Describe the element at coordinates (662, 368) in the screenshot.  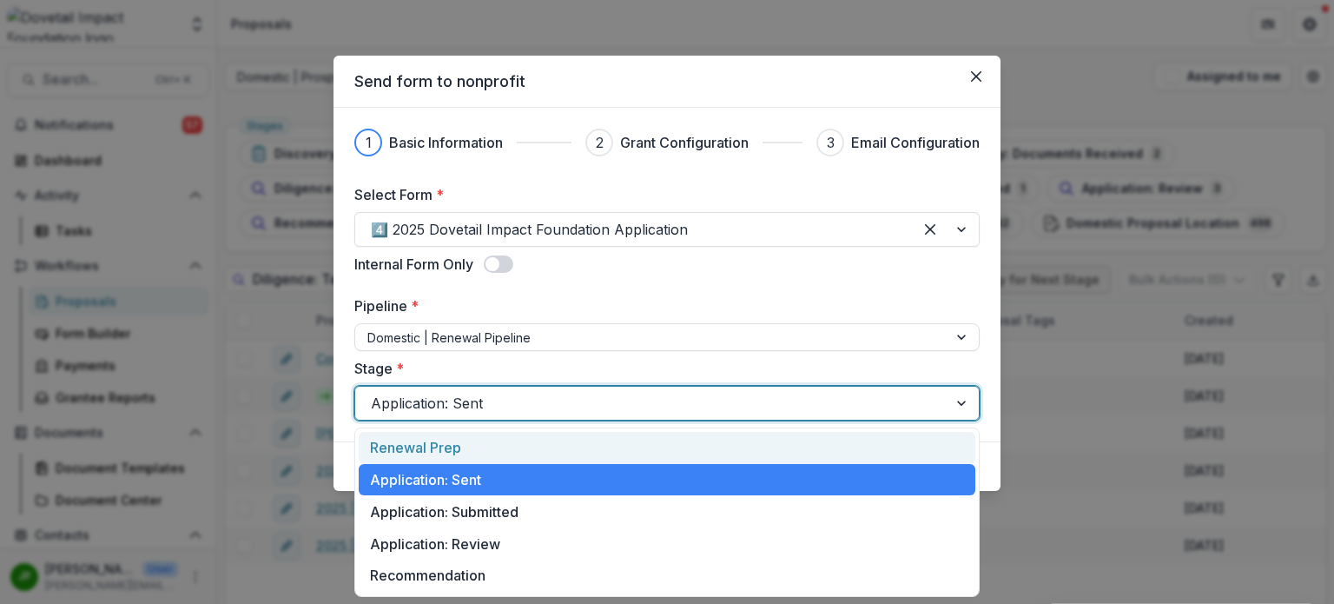
I see `label: Stage` at that location.